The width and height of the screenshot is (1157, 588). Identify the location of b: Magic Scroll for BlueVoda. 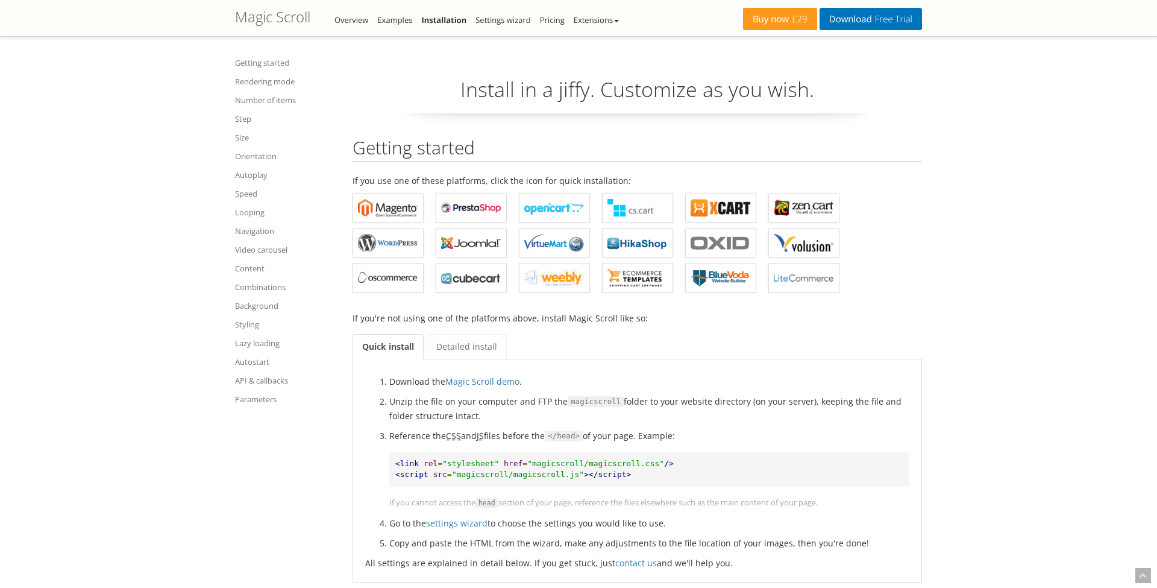
(721, 278).